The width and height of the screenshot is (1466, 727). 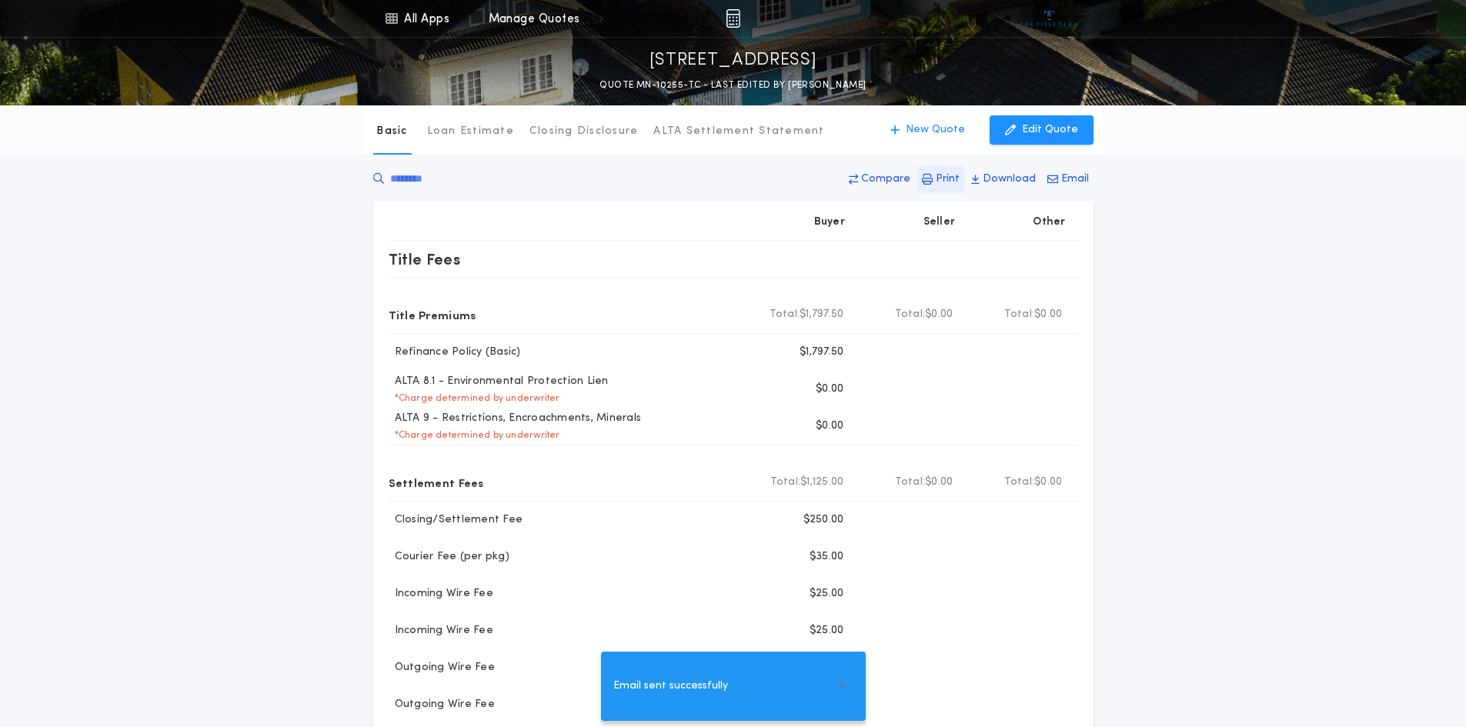 I want to click on button: Compare, so click(x=880, y=179).